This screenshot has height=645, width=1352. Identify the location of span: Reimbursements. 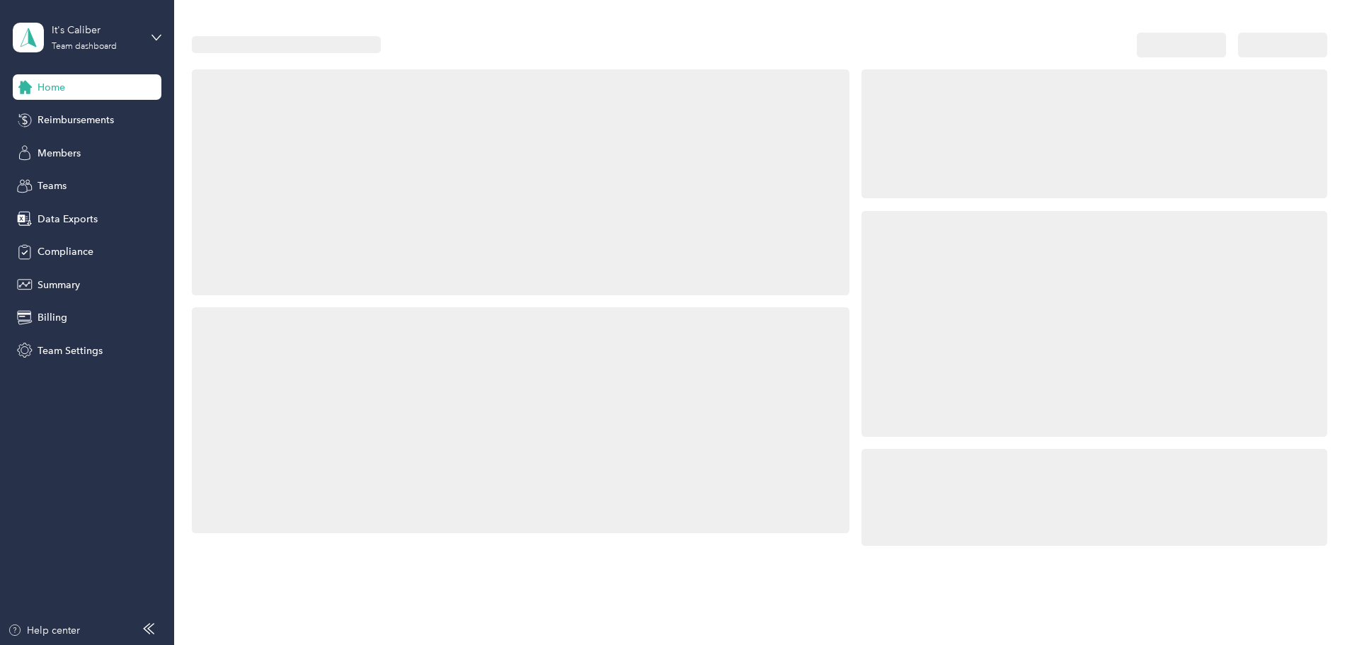
(76, 120).